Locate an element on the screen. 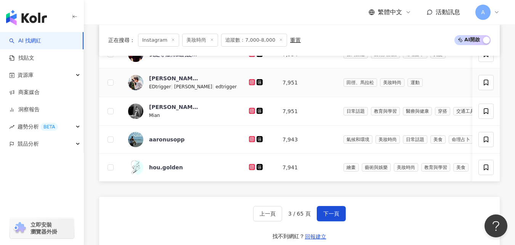 The image size is (515, 245). button: 下一頁 is located at coordinates (332, 213).